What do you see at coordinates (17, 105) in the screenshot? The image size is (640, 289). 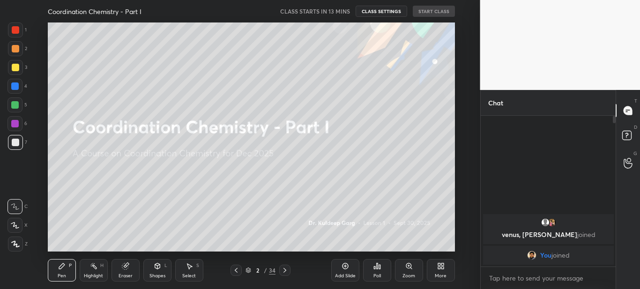 I see `div: 5` at bounding box center [17, 105].